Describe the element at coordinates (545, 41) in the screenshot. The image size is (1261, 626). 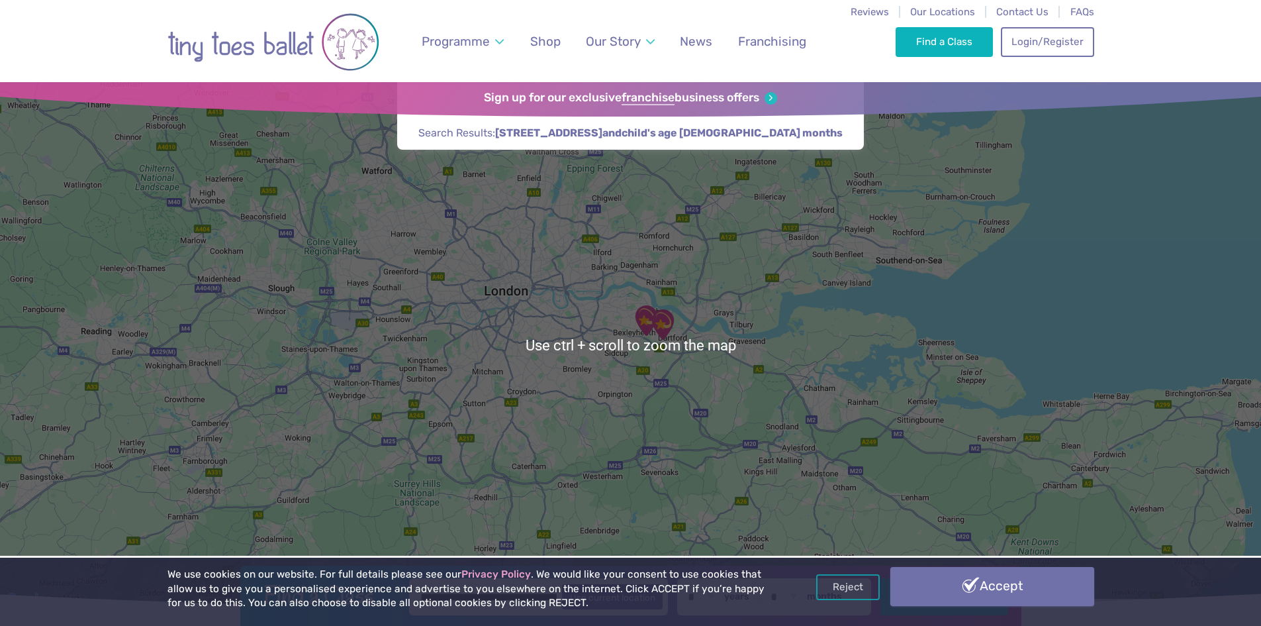
I see `a: Shop` at that location.